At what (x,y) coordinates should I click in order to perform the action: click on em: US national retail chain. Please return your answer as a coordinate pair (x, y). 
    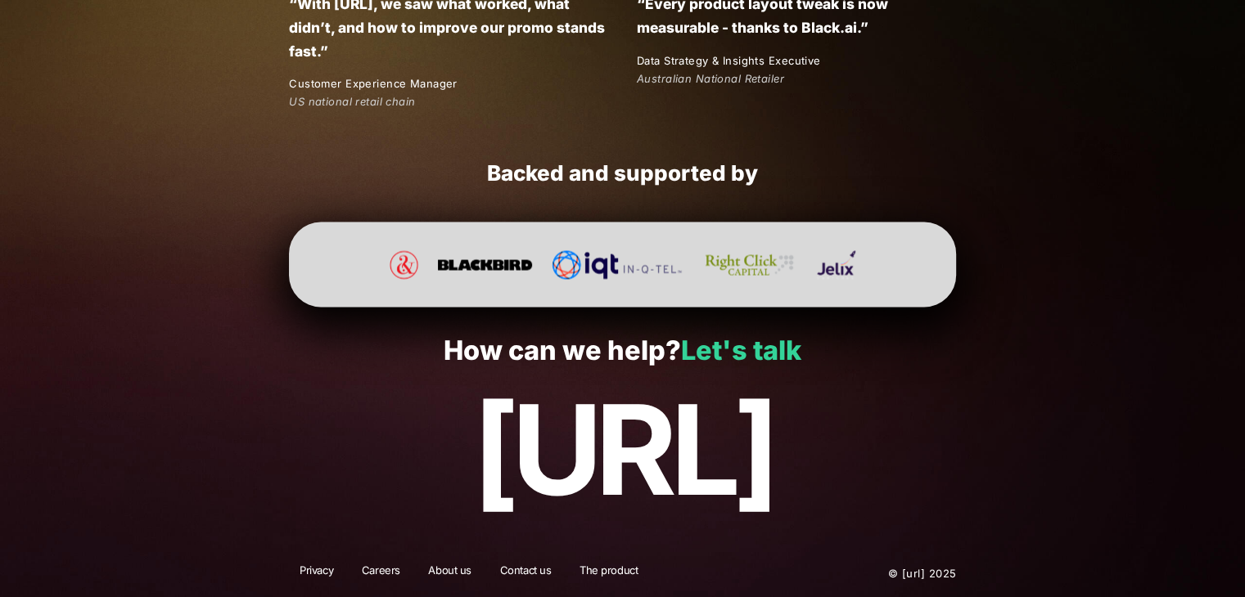
    Looking at the image, I should click on (352, 101).